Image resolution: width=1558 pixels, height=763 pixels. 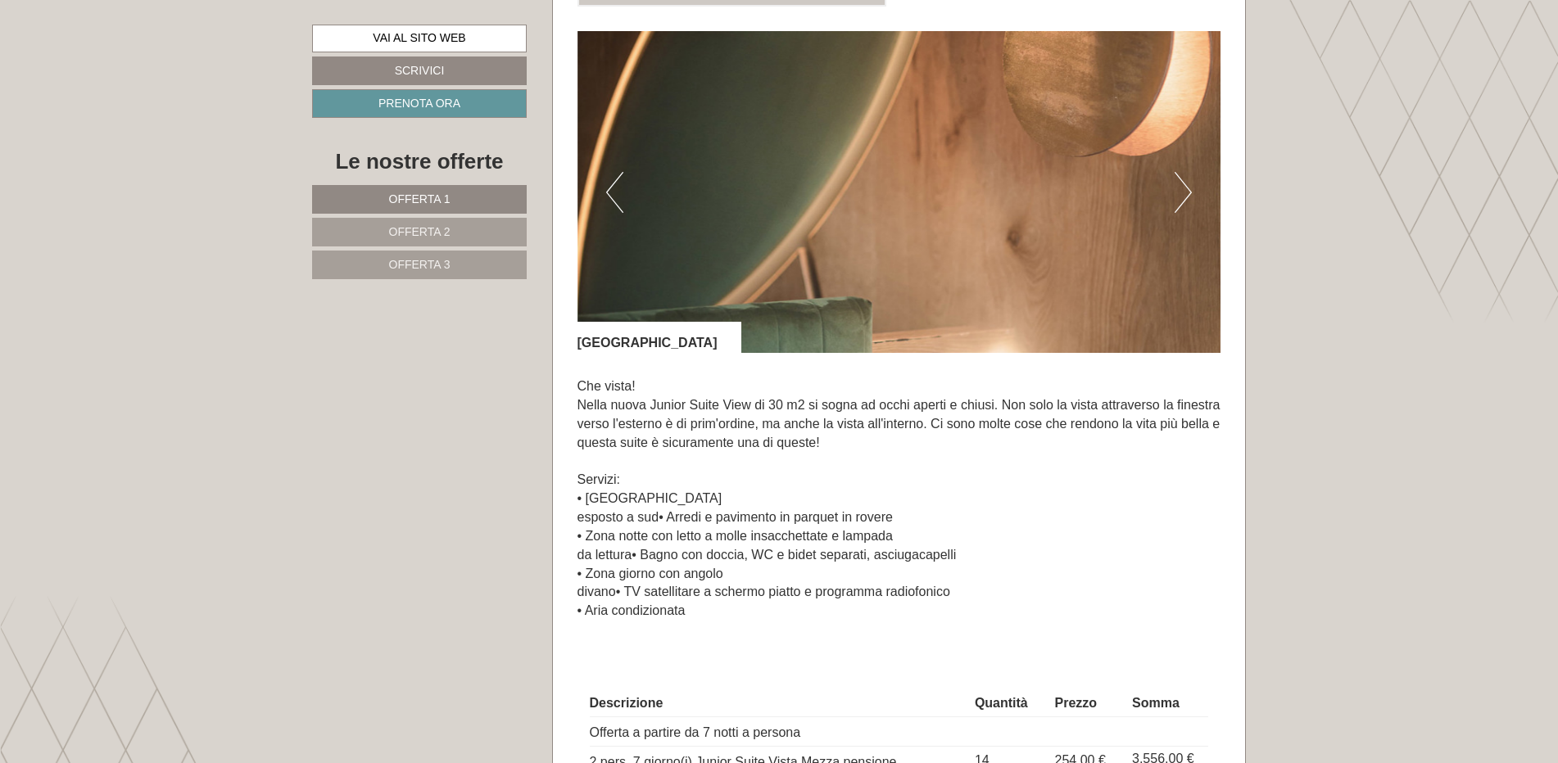 What do you see at coordinates (419, 199) in the screenshot?
I see `span: Offerta 1` at bounding box center [419, 199].